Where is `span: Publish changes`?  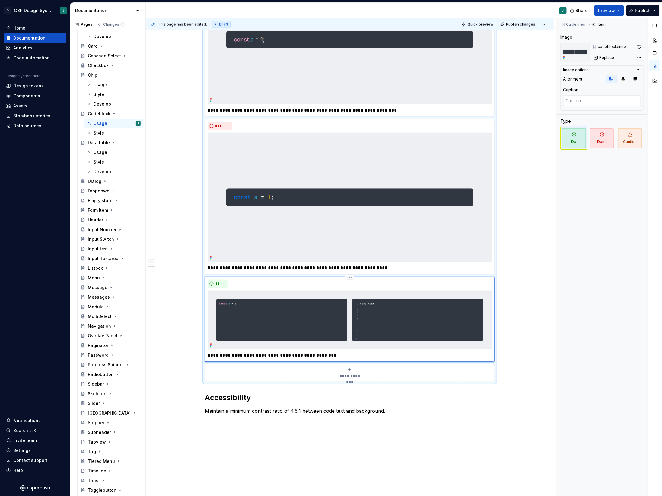 span: Publish changes is located at coordinates (520, 24).